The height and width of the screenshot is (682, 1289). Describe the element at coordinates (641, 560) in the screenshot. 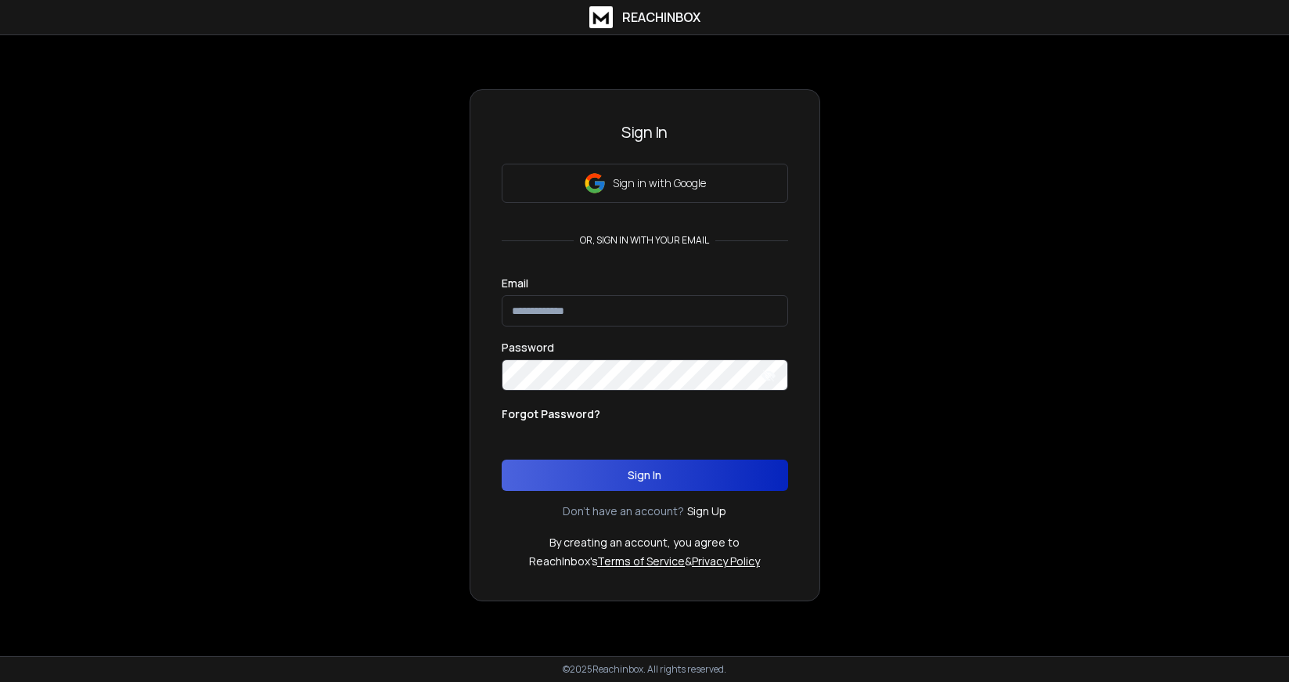

I see `span: Terms of Service` at that location.